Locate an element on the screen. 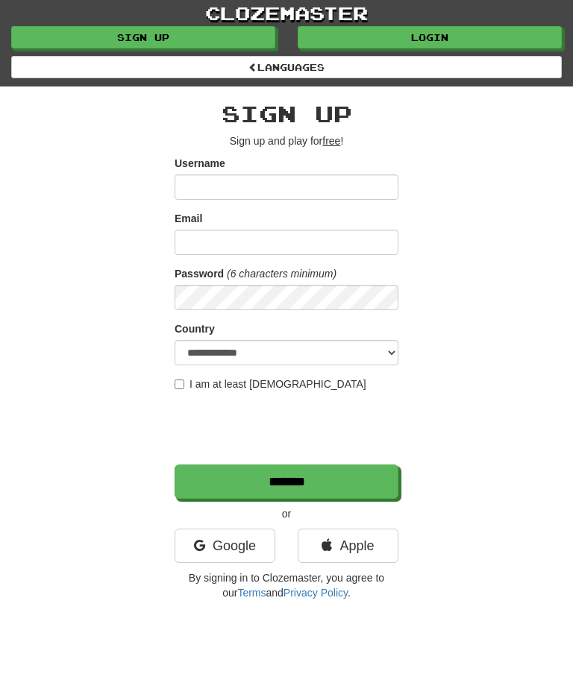 The width and height of the screenshot is (573, 674). a: Google is located at coordinates (225, 546).